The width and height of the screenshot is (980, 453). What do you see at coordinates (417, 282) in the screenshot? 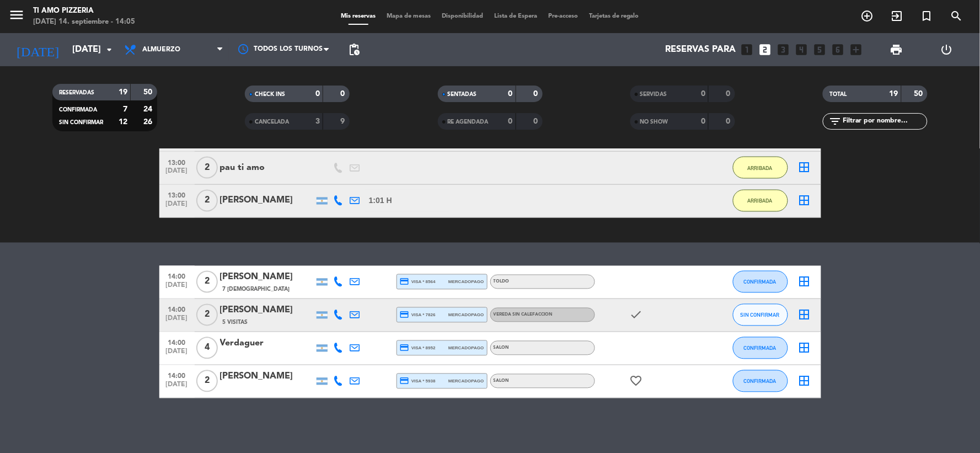
I see `span: visa * 8564` at bounding box center [417, 282].